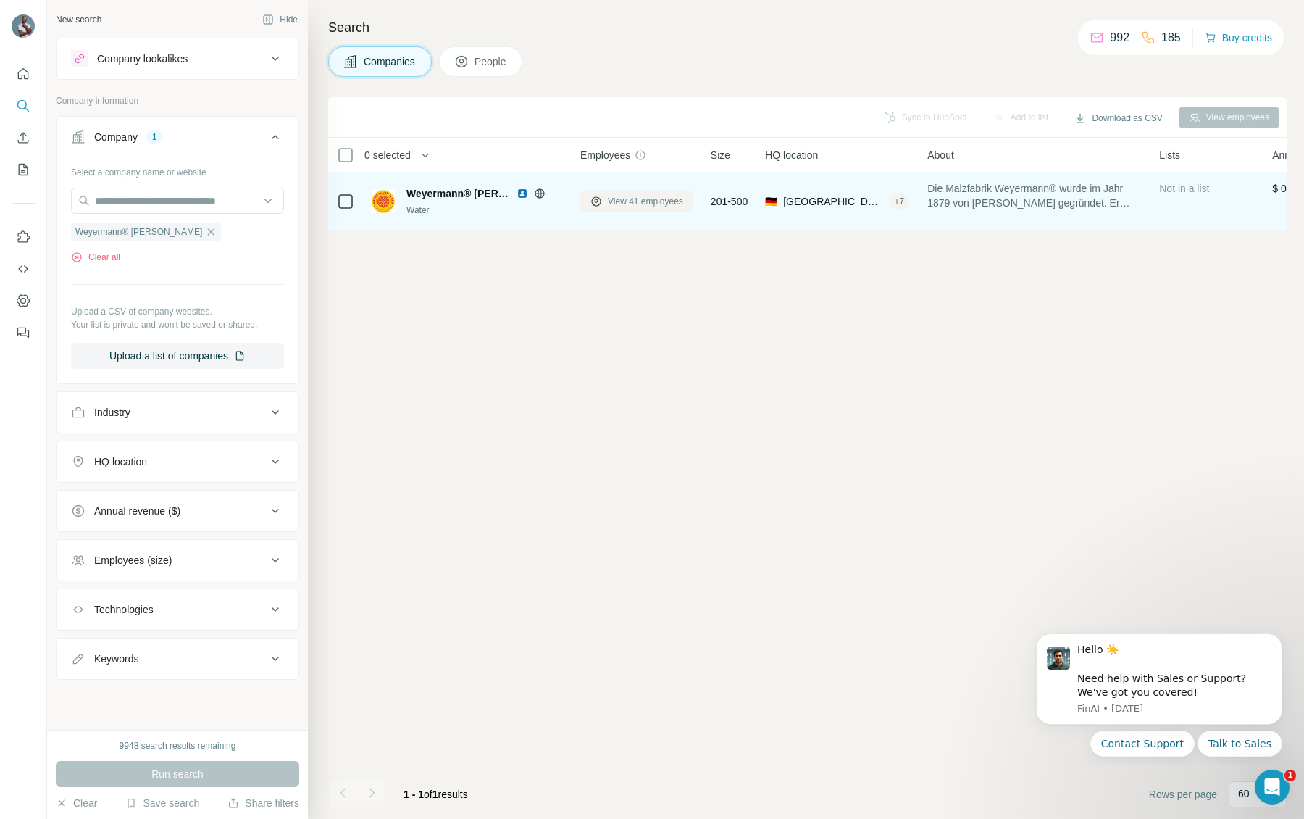 This screenshot has width=1304, height=819. Describe the element at coordinates (807, 28) in the screenshot. I see `h4: Search` at that location.